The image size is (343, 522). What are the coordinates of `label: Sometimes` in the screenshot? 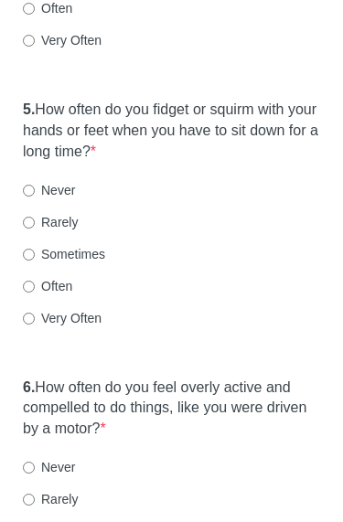 It's located at (64, 255).